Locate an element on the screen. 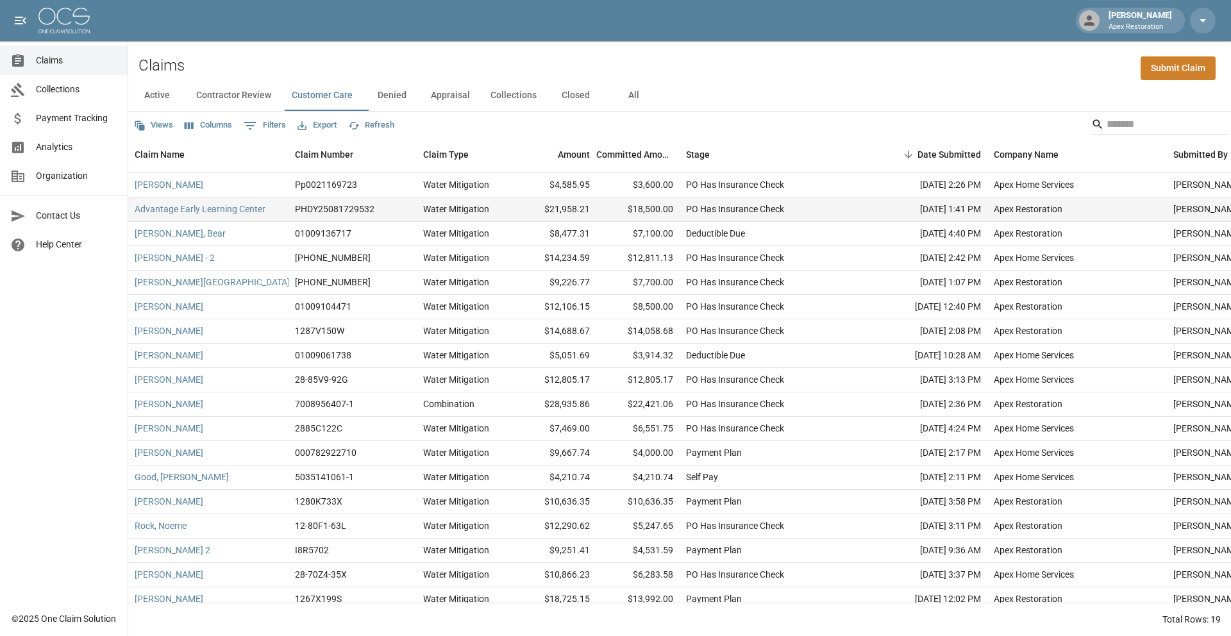  div: 01009136717 is located at coordinates (323, 233).